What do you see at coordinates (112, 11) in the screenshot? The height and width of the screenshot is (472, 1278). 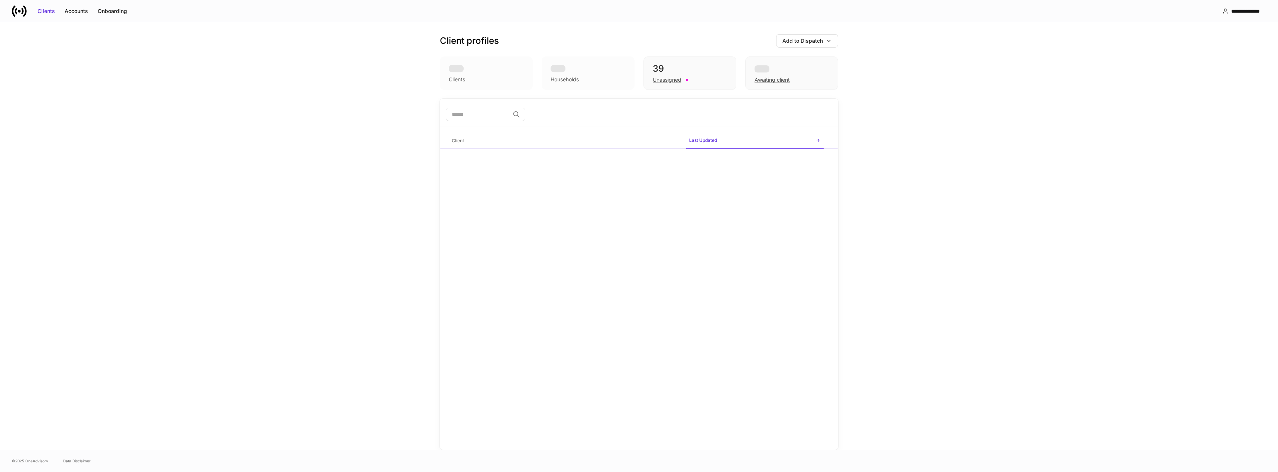 I see `div: Onboarding` at bounding box center [112, 11].